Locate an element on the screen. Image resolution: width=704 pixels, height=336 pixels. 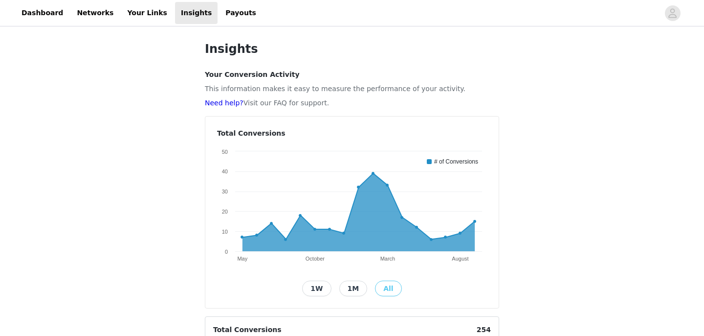
text: 20 is located at coordinates (225, 211).